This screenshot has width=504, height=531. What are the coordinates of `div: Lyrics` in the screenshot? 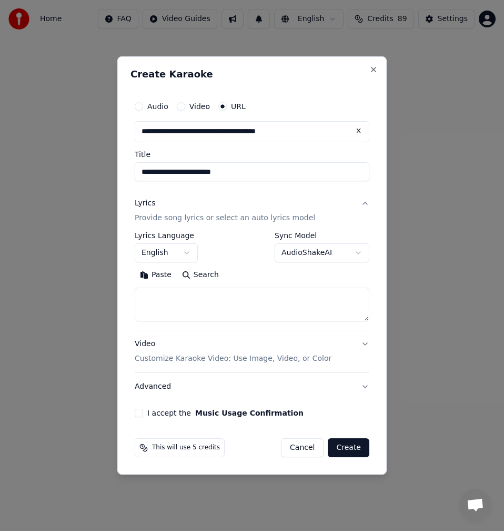 It's located at (145, 203).